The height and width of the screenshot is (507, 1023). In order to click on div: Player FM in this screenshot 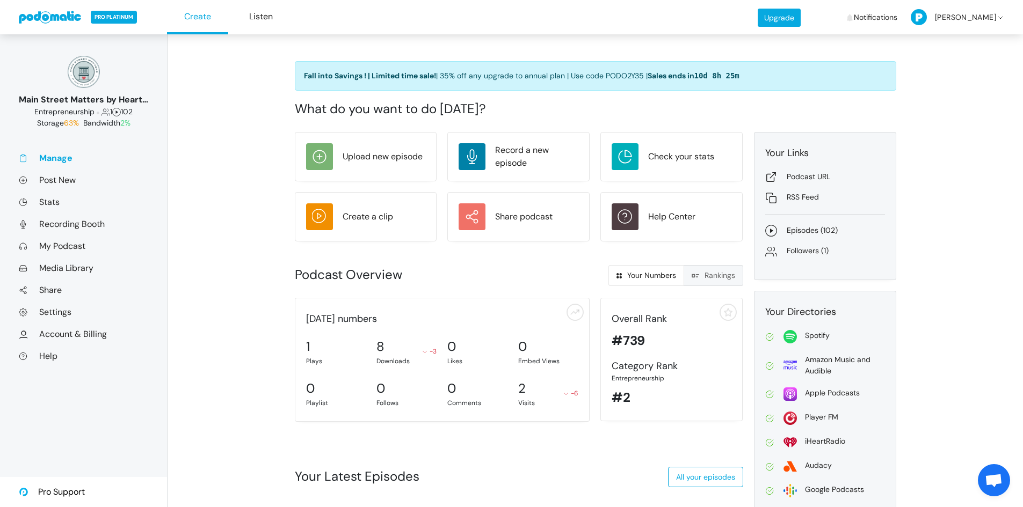, I will do `click(821, 417)`.